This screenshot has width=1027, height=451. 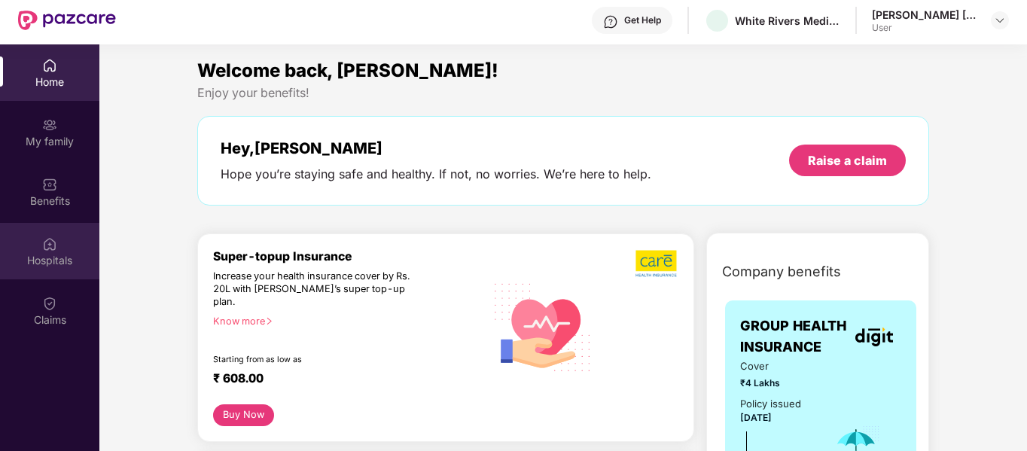 What do you see at coordinates (317, 360) in the screenshot?
I see `div: Starting from as low as` at bounding box center [317, 360].